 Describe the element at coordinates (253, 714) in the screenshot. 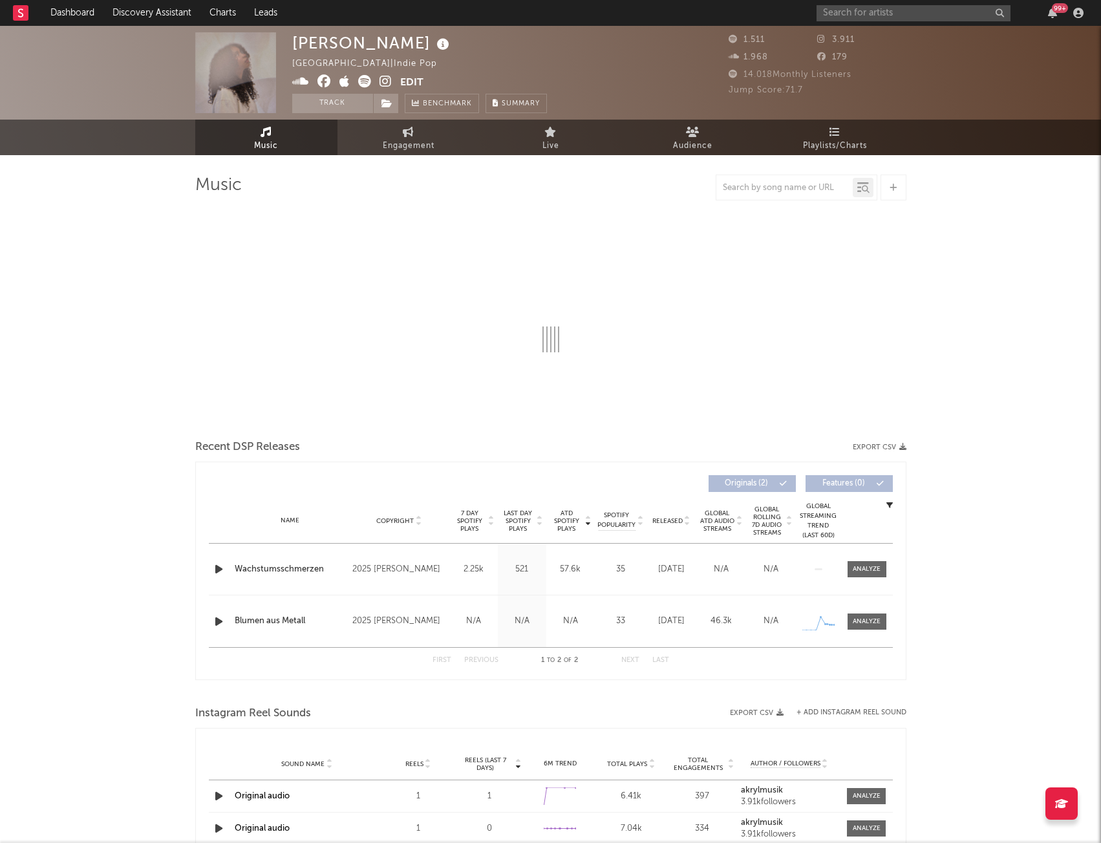

I see `span: Instagram Reel Sounds` at that location.